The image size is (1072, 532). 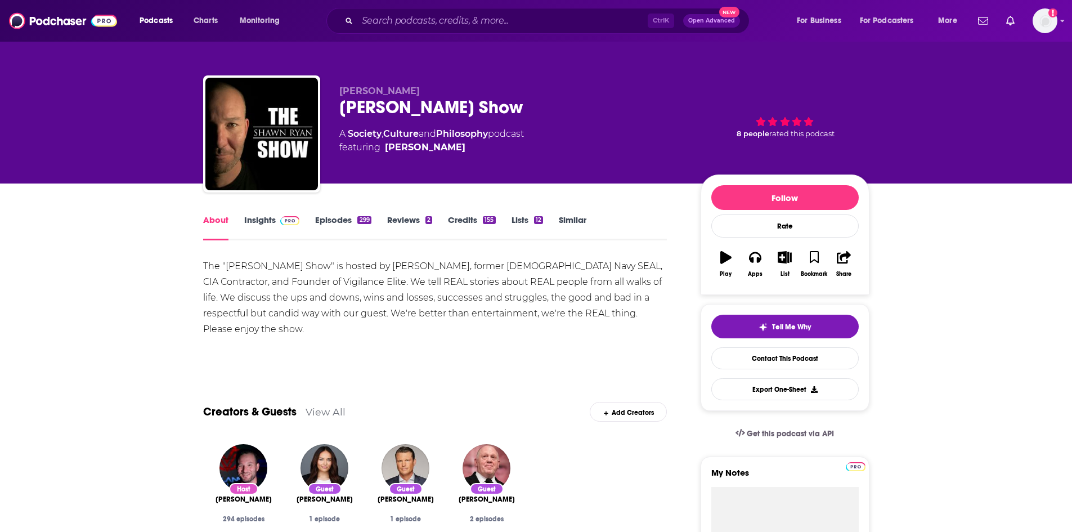 What do you see at coordinates (814, 274) in the screenshot?
I see `div: Bookmark` at bounding box center [814, 274].